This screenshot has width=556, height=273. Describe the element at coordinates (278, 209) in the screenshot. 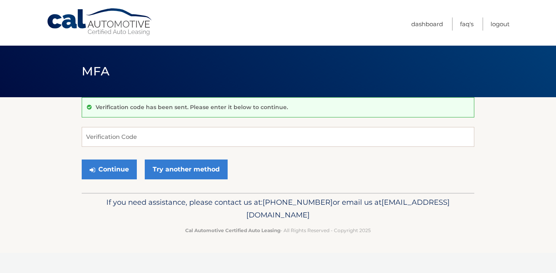

I see `p: If you need assistance, please contact us at: or email us at` at that location.